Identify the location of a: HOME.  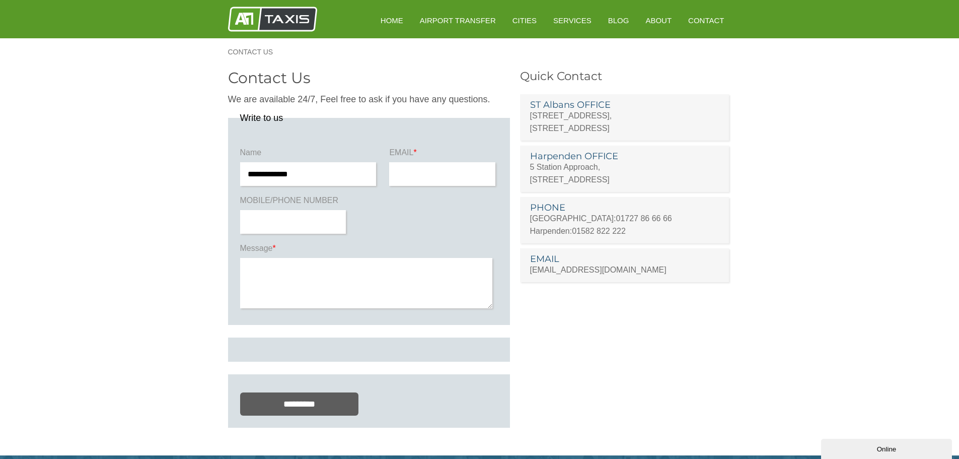
(392, 20).